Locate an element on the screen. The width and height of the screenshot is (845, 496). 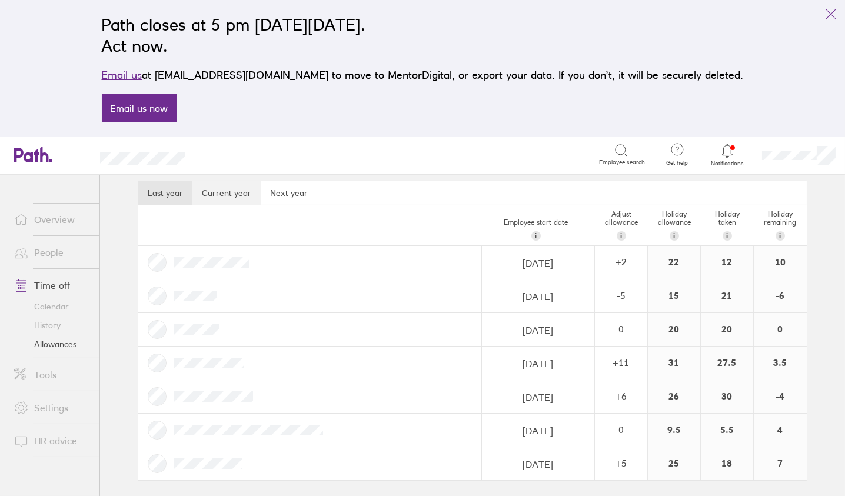
div: 21 is located at coordinates (726, 296).